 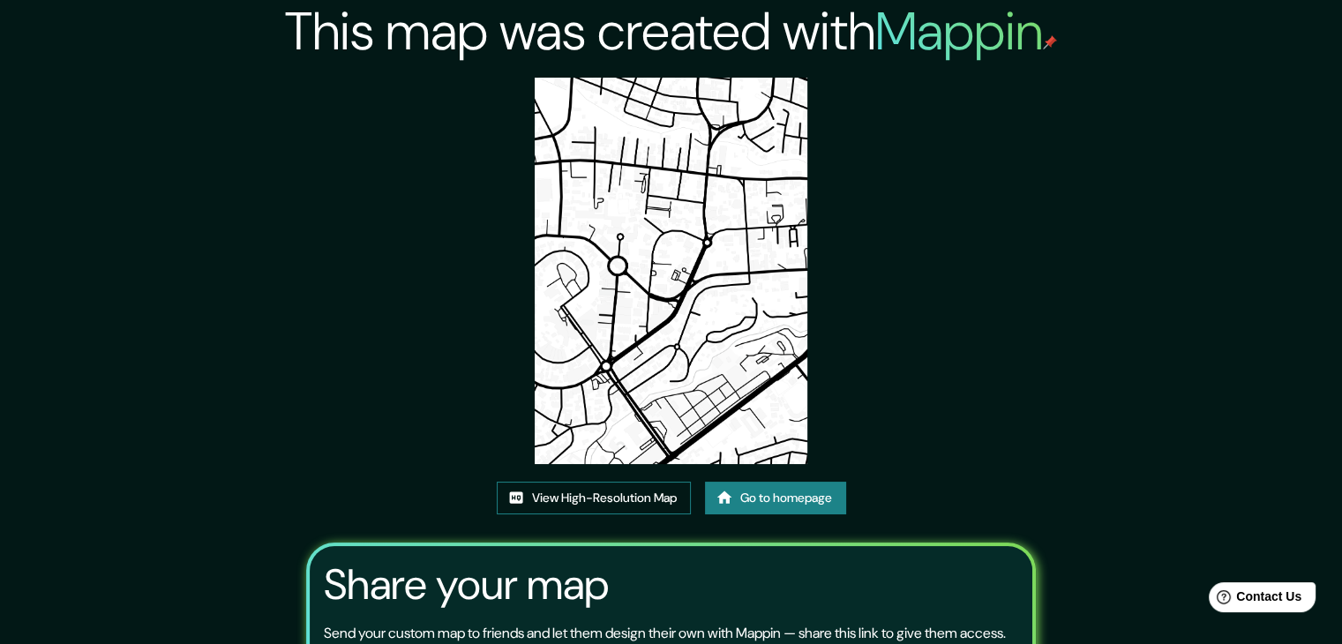 What do you see at coordinates (665, 634) in the screenshot?
I see `p: Send your custom map to friends and let them design their own with Mappin — share this link to gi...` at bounding box center [665, 634].